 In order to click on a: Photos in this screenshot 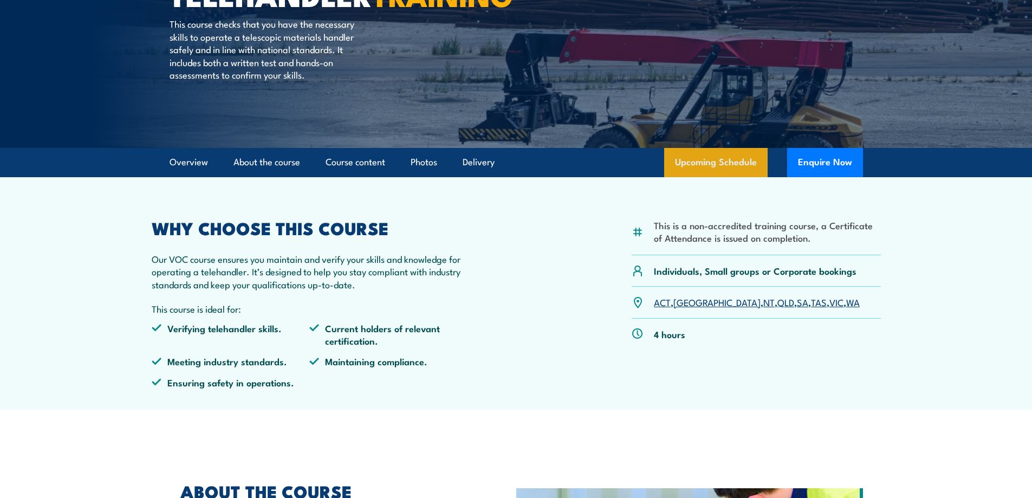, I will do `click(424, 162)`.